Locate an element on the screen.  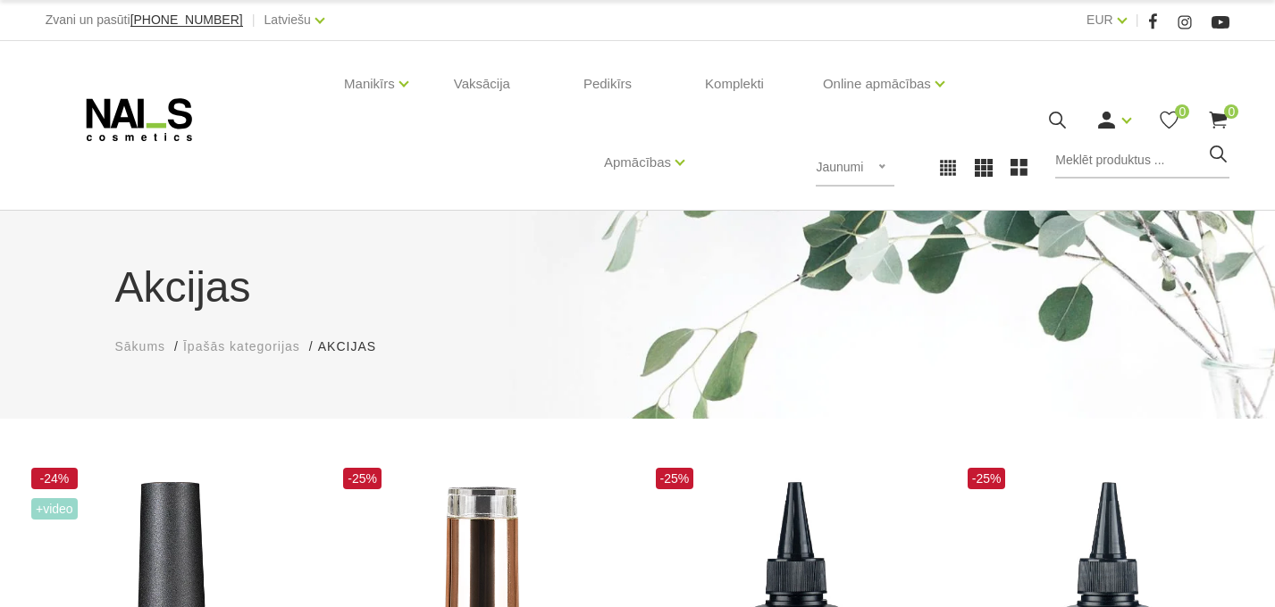
a: Īpašās kategorijas is located at coordinates (241, 347).